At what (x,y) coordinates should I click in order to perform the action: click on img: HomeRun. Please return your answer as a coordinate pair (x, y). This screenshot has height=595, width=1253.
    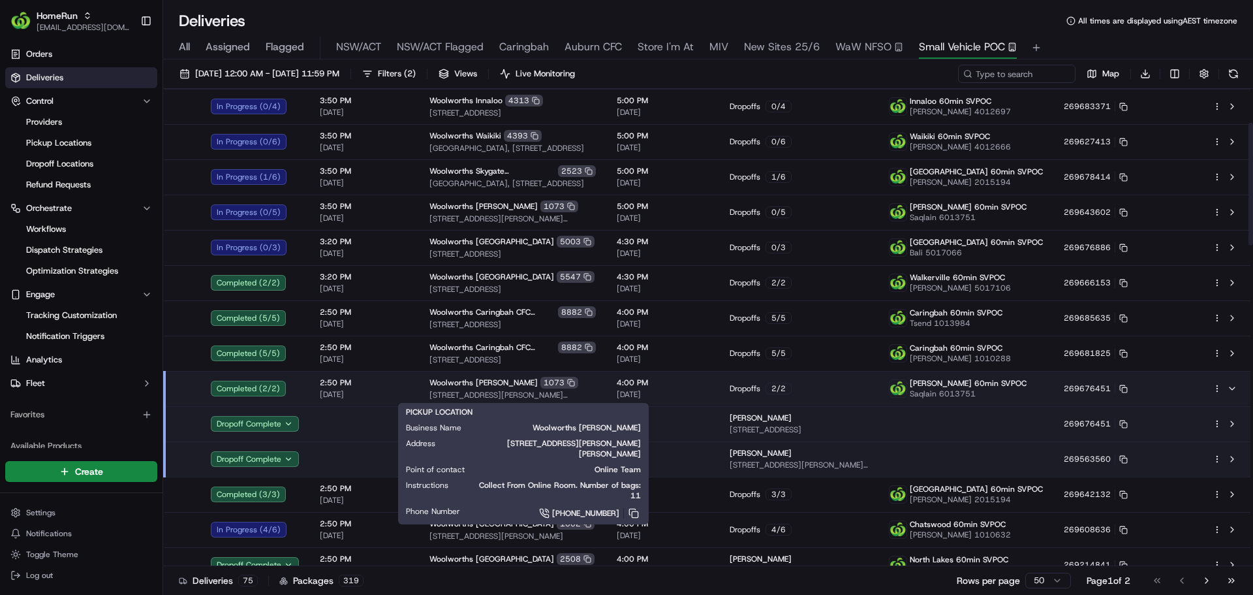
    Looking at the image, I should click on (21, 21).